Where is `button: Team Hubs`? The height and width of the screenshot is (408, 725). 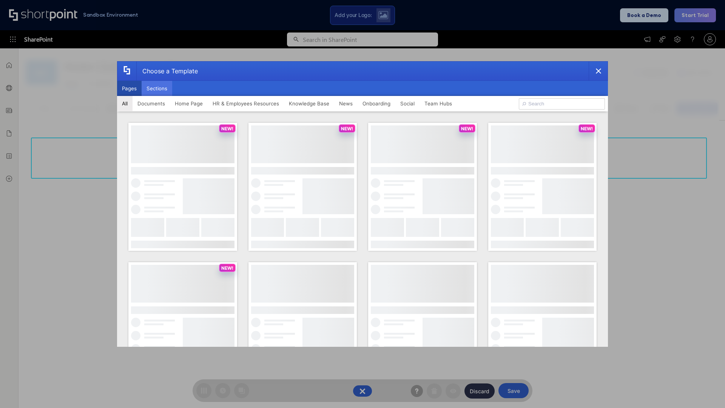 button: Team Hubs is located at coordinates (438, 103).